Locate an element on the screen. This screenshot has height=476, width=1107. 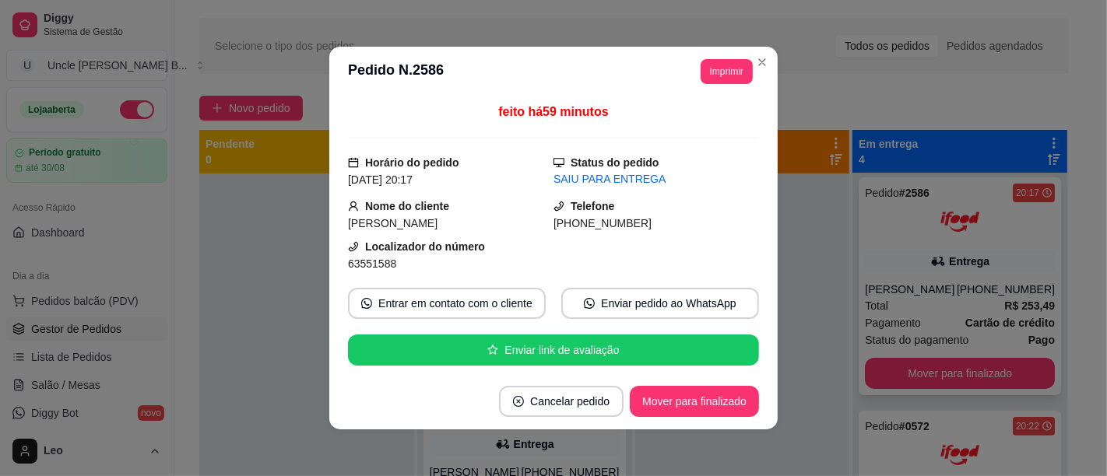
button: starEnviar link de avaliação is located at coordinates (553, 350).